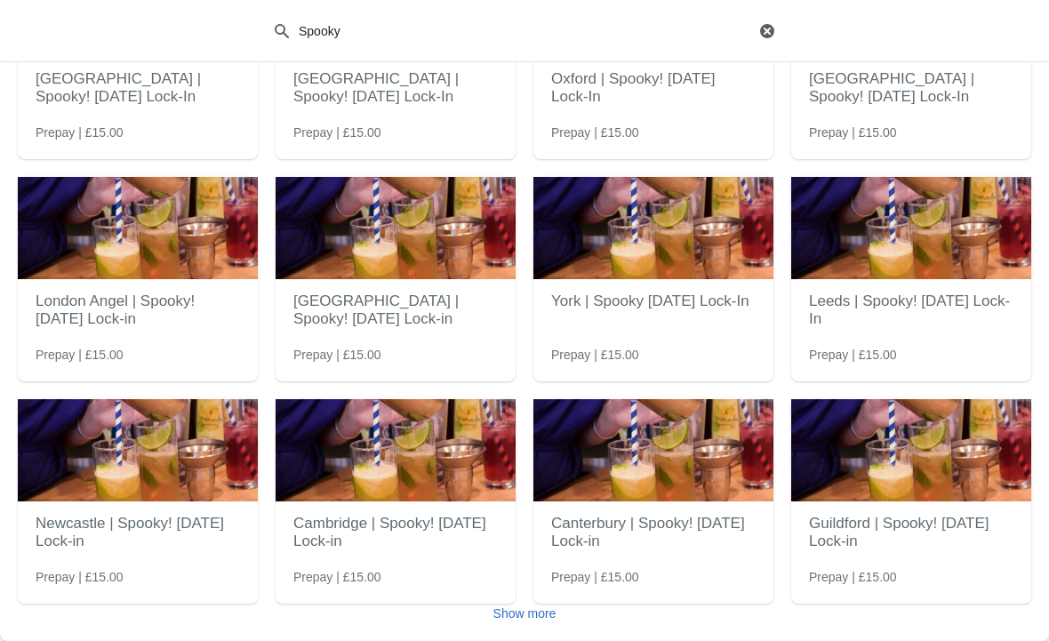  Describe the element at coordinates (767, 31) in the screenshot. I see `button: Clear` at that location.